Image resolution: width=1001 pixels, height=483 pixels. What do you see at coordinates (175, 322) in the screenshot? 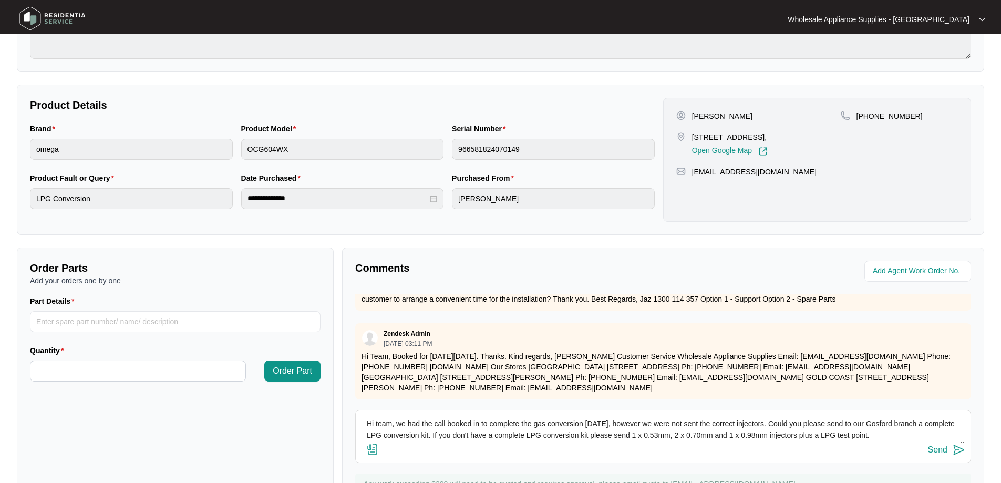
I see `input: Part Details` at bounding box center [175, 322].